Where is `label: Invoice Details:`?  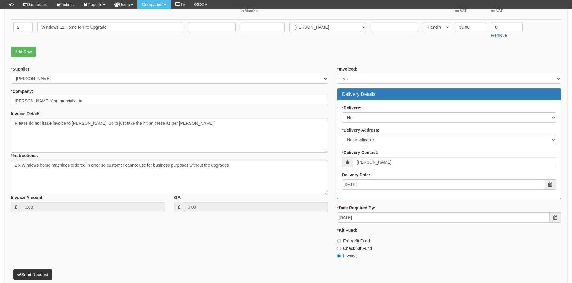 label: Invoice Details: is located at coordinates (26, 114).